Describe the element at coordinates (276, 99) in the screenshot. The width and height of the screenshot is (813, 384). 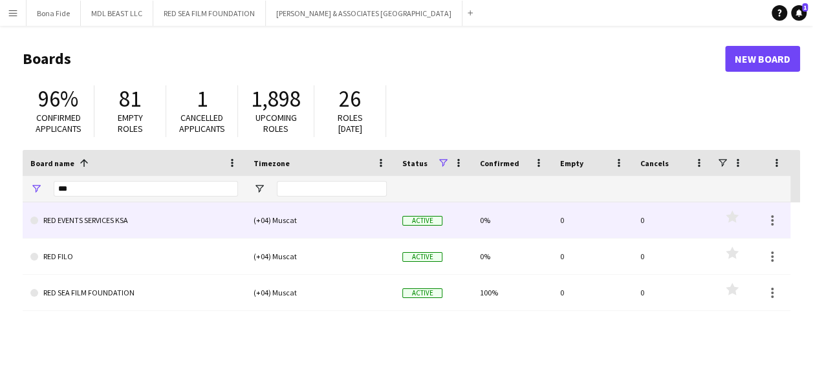
I see `span: 1,898` at that location.